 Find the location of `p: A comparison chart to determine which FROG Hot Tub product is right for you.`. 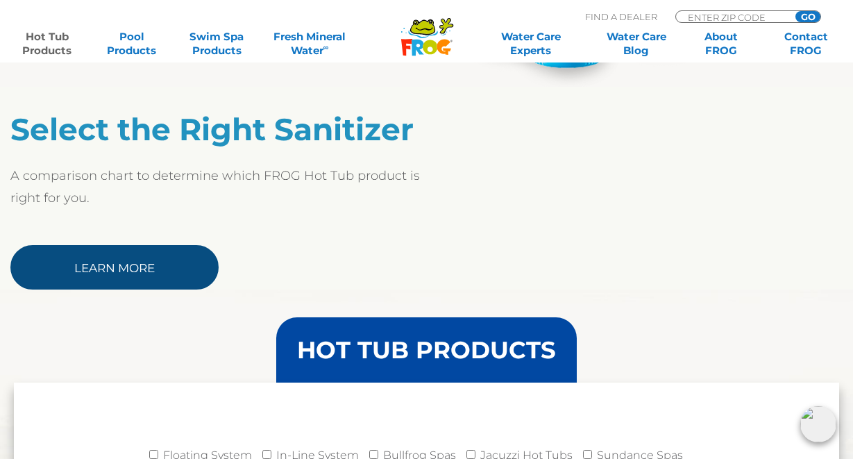

p: A comparison chart to determine which FROG Hot Tub product is right for you. is located at coordinates (219, 187).